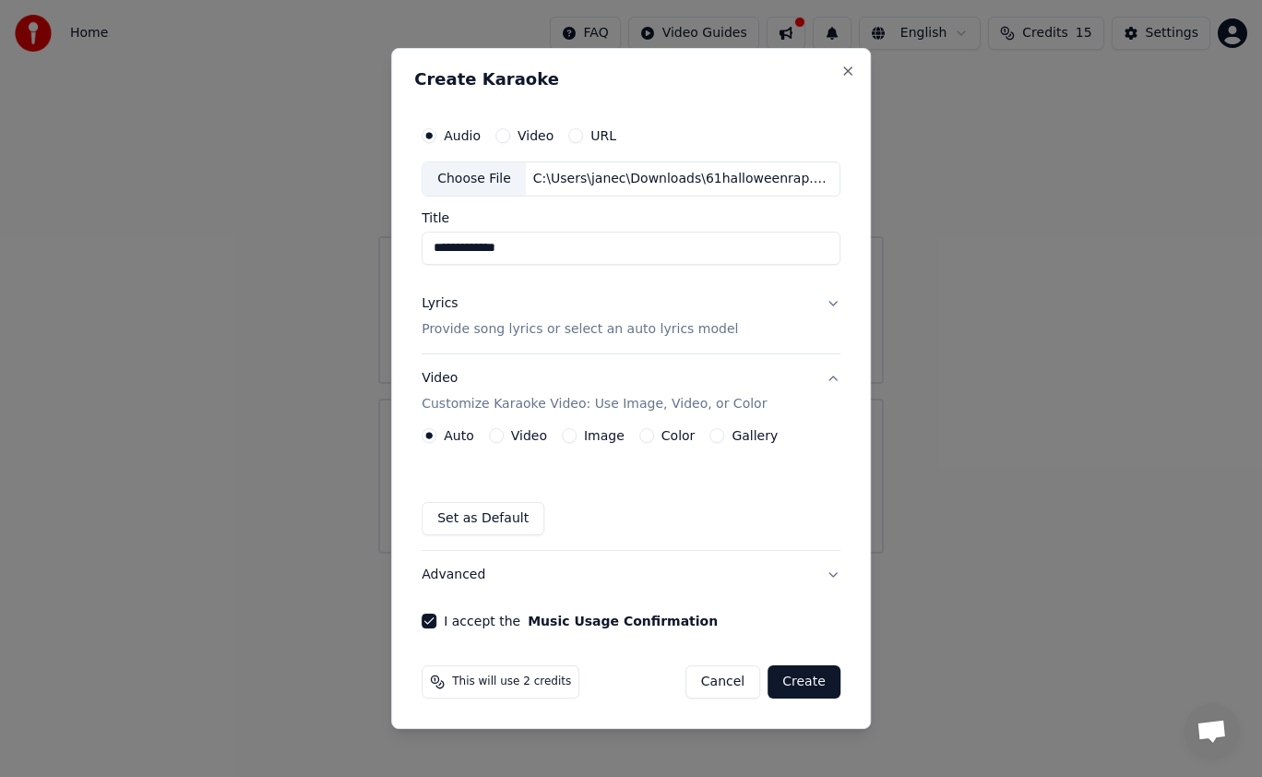 This screenshot has width=1262, height=777. Describe the element at coordinates (631, 317) in the screenshot. I see `button: LyricsProvide song lyrics or select an auto lyrics model` at that location.